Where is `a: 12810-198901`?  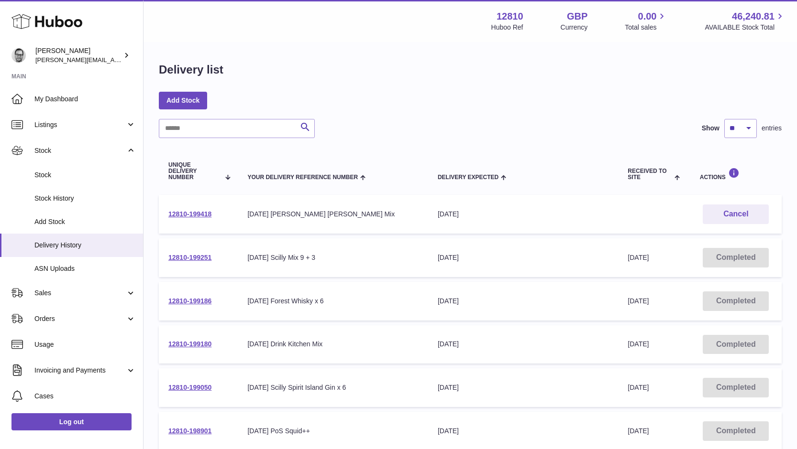
a: 12810-198901 is located at coordinates (190, 431).